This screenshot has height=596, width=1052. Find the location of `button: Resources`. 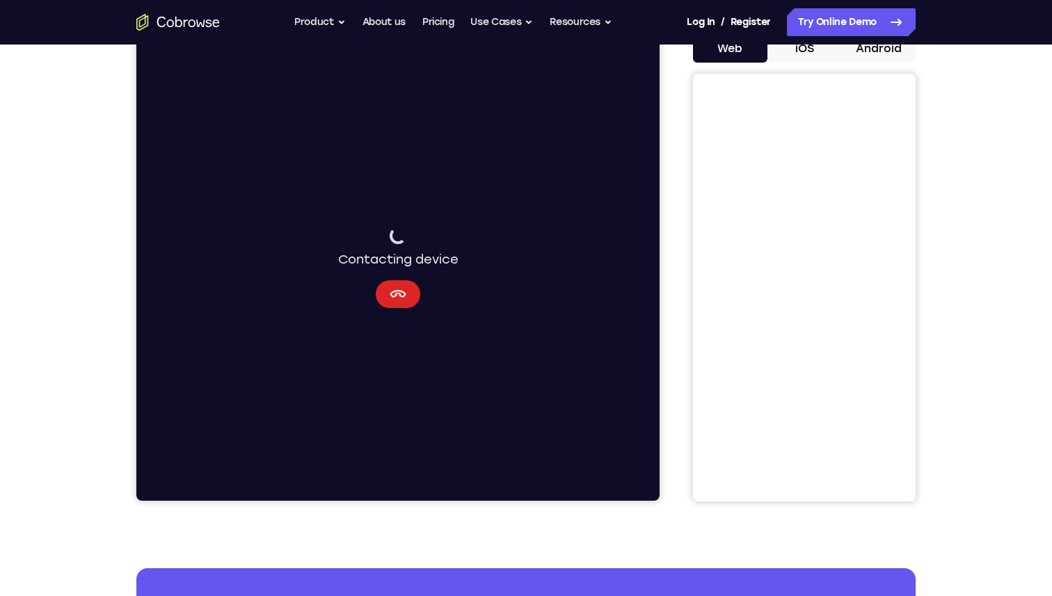

button: Resources is located at coordinates (581, 22).